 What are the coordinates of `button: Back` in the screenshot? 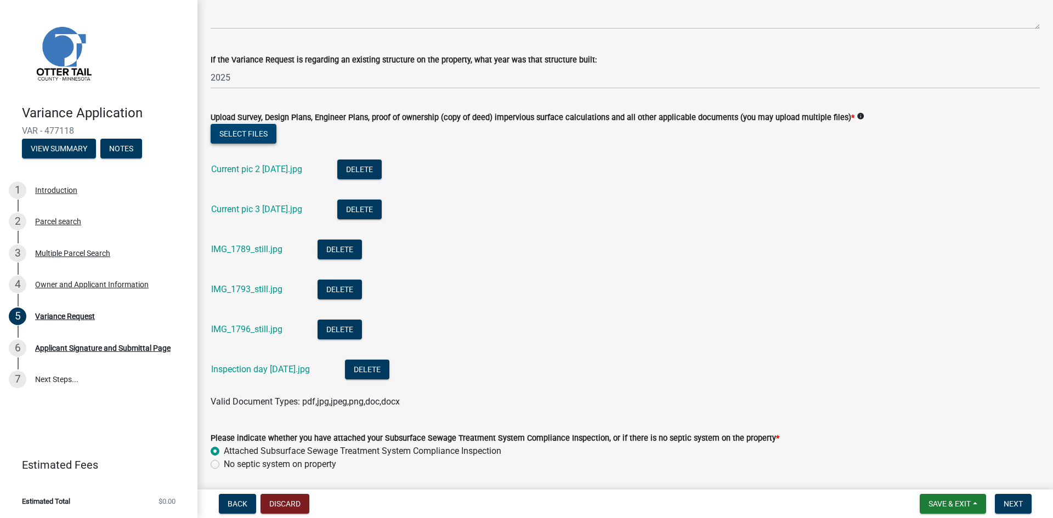 It's located at (238, 504).